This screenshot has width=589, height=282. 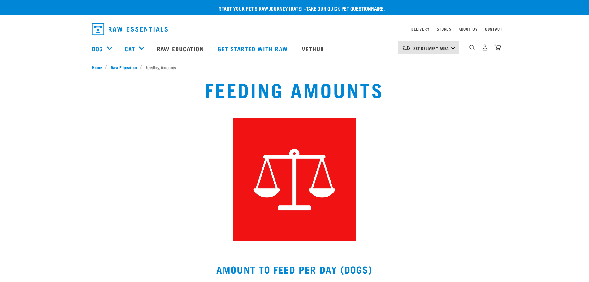 I want to click on nav: dropdown navigation, so click(x=295, y=29).